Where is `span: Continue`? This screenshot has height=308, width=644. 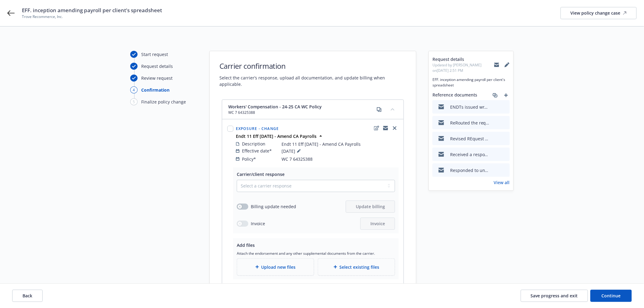 span: Continue is located at coordinates (611, 295).